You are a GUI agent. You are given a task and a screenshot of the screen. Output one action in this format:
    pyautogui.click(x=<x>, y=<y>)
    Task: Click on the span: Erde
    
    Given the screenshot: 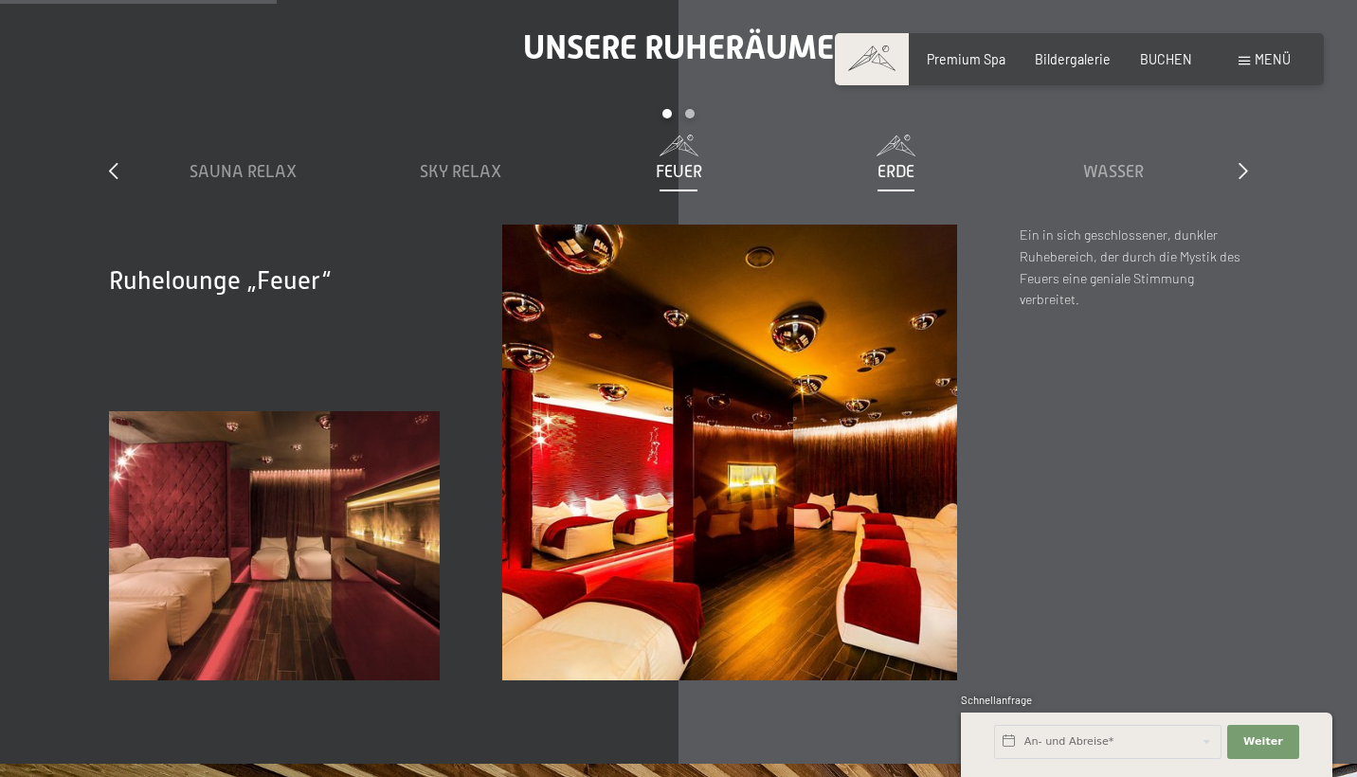 What is the action you would take?
    pyautogui.click(x=896, y=172)
    